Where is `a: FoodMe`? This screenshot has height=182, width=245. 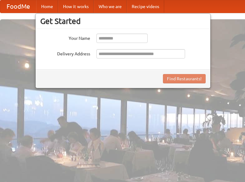 a: FoodMe is located at coordinates (18, 7).